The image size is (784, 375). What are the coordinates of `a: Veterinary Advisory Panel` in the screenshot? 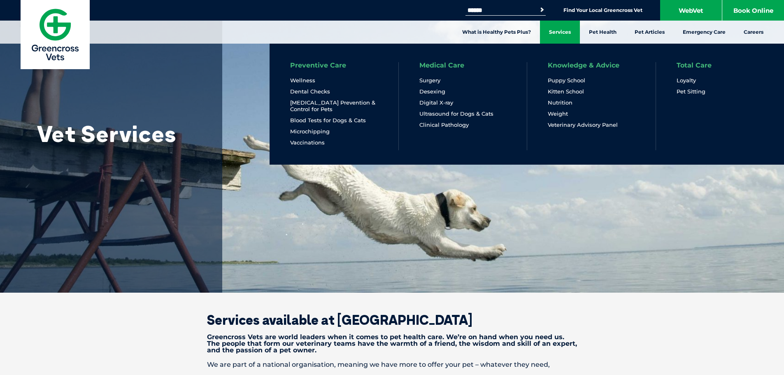 It's located at (583, 125).